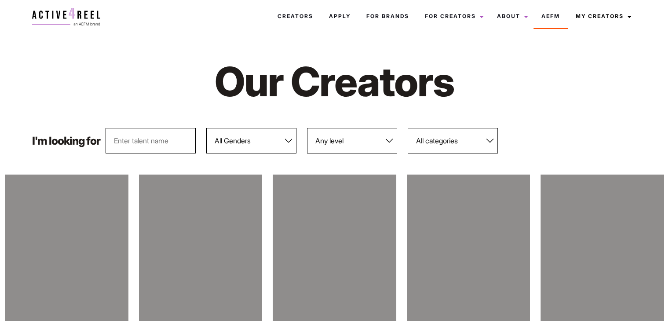 This screenshot has width=669, height=321. What do you see at coordinates (66, 141) in the screenshot?
I see `p: I'm looking for` at bounding box center [66, 141].